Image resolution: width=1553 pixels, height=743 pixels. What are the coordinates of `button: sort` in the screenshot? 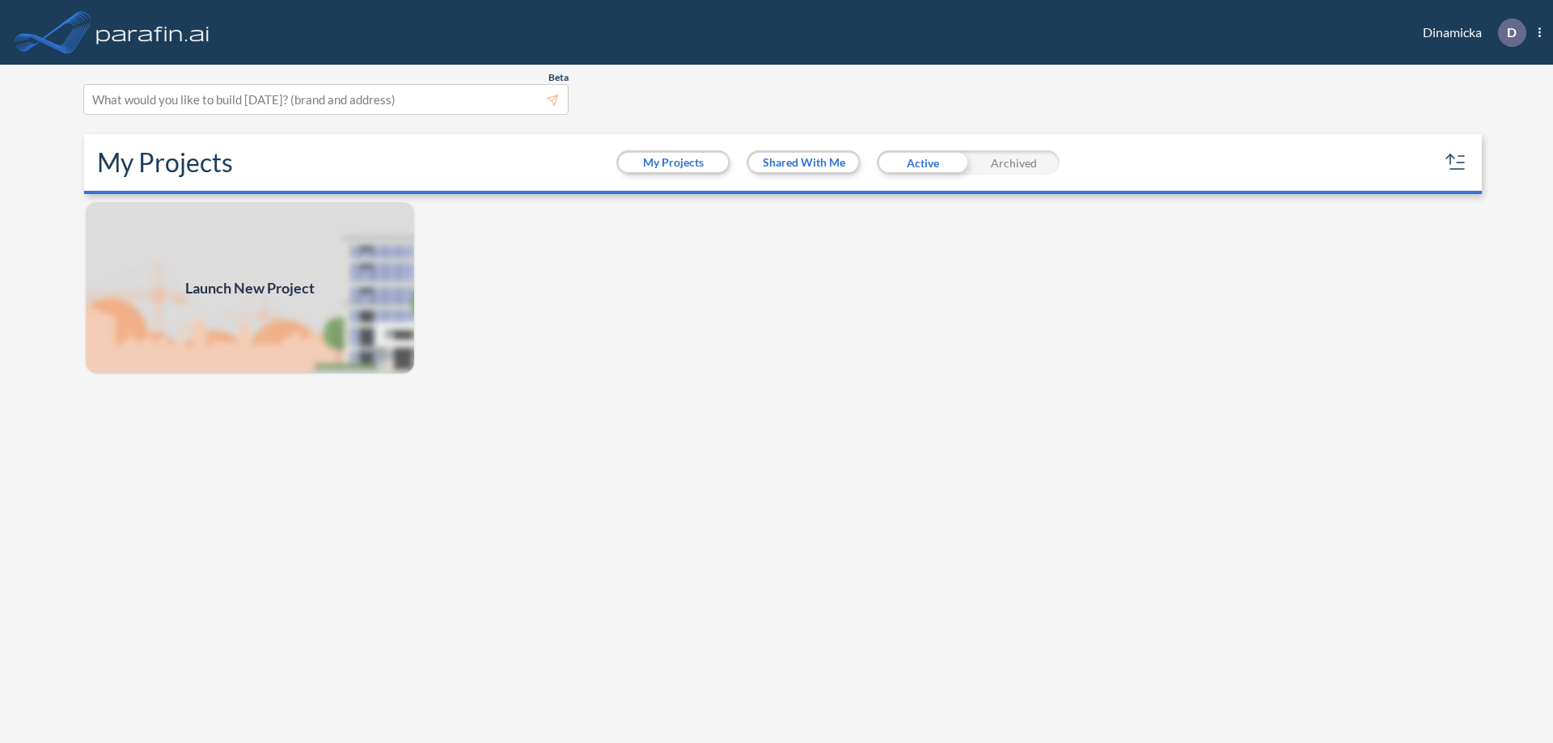 It's located at (1456, 163).